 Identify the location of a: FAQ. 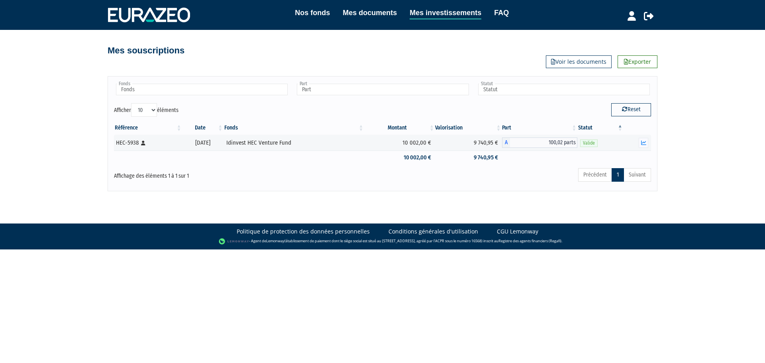
(501, 13).